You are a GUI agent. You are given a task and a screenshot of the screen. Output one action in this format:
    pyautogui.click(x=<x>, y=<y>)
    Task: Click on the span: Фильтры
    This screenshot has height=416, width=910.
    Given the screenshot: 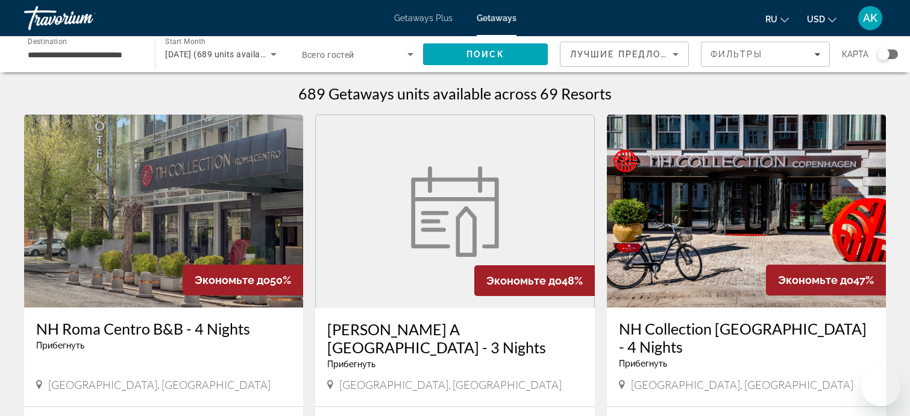 What is the action you would take?
    pyautogui.click(x=736, y=54)
    